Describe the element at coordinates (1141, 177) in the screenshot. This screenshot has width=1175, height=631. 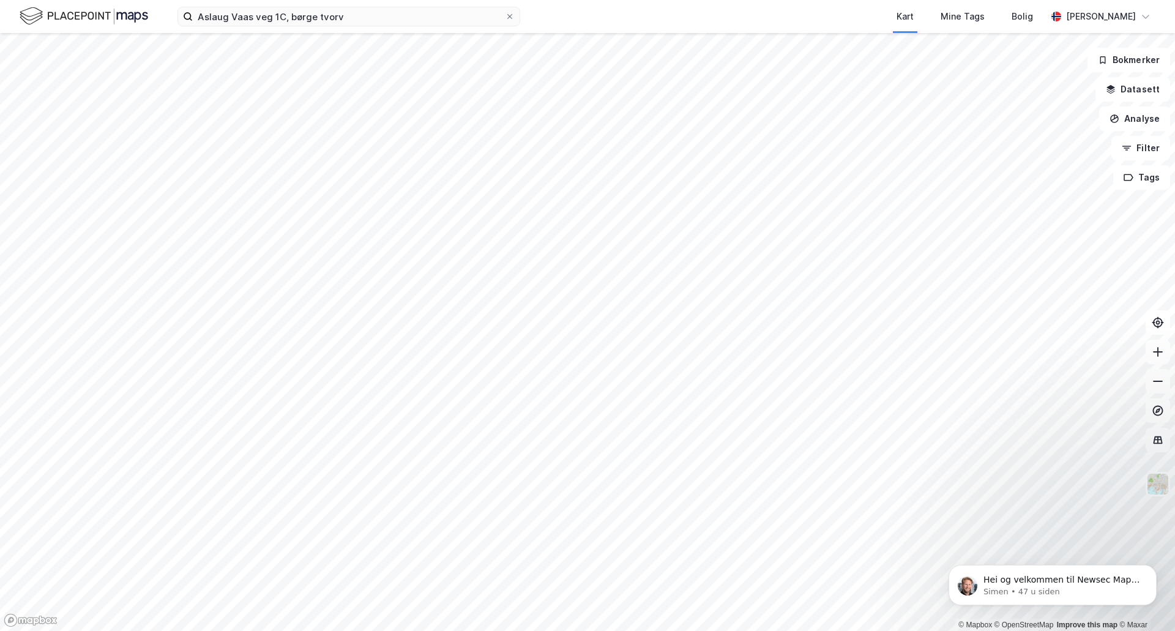
I see `button: Tags` at that location.